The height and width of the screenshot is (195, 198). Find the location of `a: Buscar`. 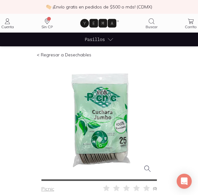

a: Buscar is located at coordinates (151, 23).